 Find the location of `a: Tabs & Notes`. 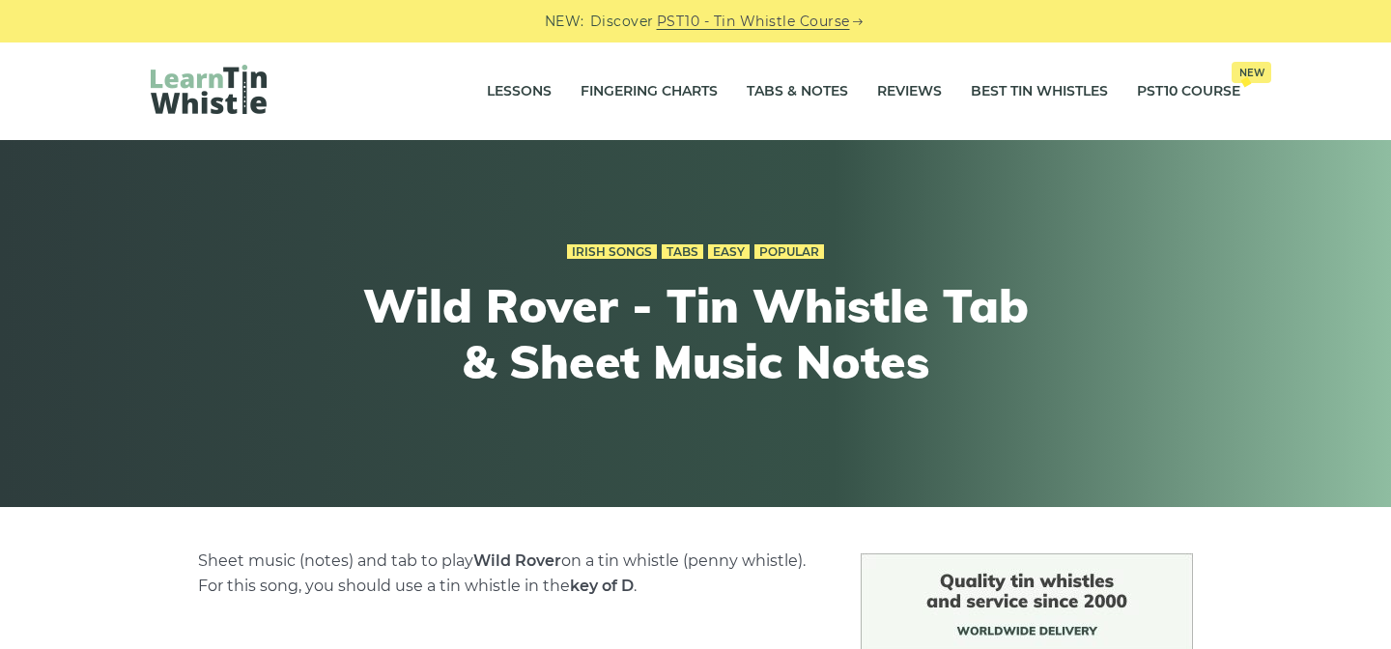

a: Tabs & Notes is located at coordinates (797, 92).